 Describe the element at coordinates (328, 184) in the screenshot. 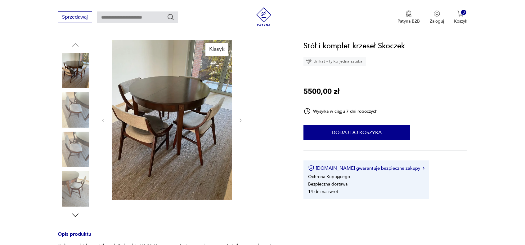

I see `li: Bezpieczna dostawa` at that location.